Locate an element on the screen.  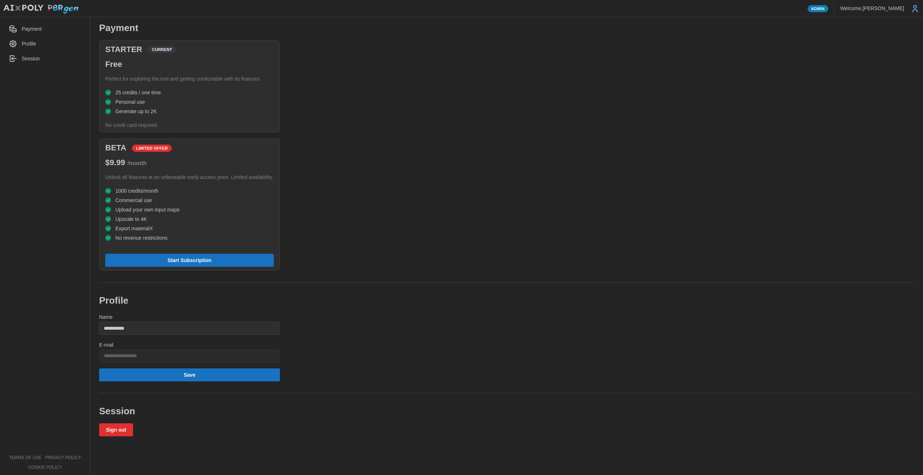
span: Start Subscription is located at coordinates (189, 260).